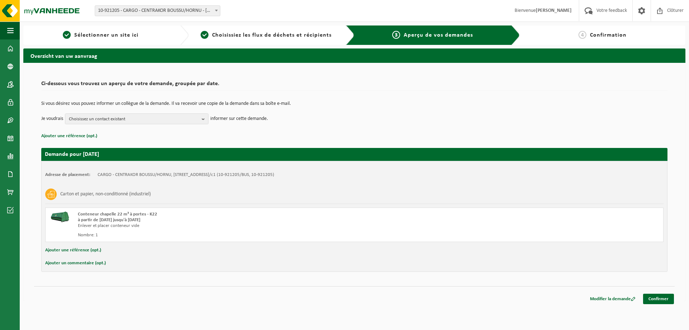  What do you see at coordinates (266, 35) in the screenshot?
I see `a: 2Choisissiez les flux de déchets et récipients` at bounding box center [266, 35].